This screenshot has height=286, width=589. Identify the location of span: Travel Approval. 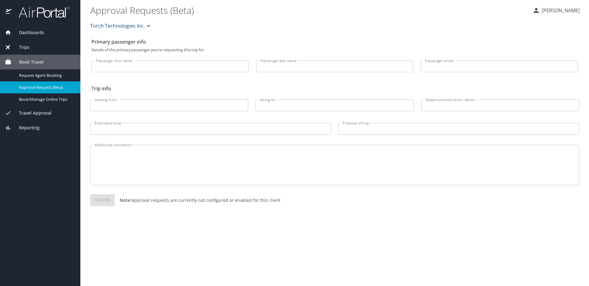
(31, 113).